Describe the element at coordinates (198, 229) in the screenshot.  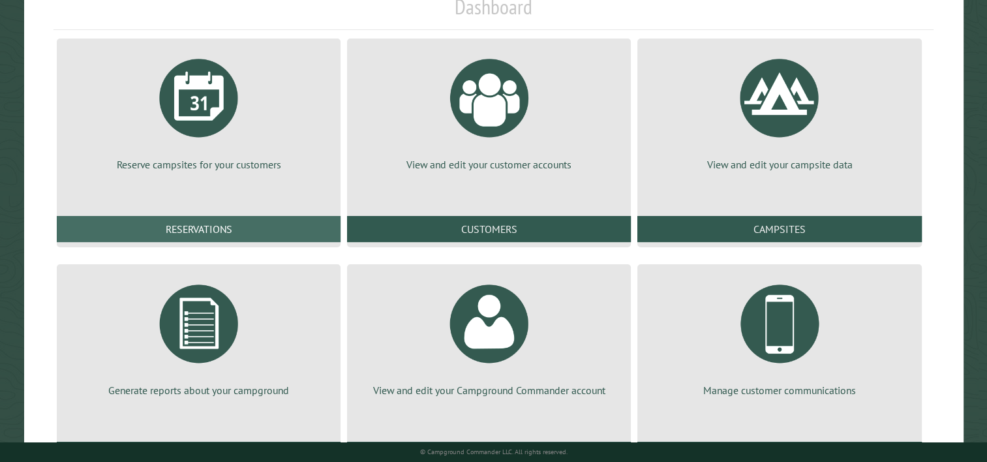
I see `a: Reservations` at that location.